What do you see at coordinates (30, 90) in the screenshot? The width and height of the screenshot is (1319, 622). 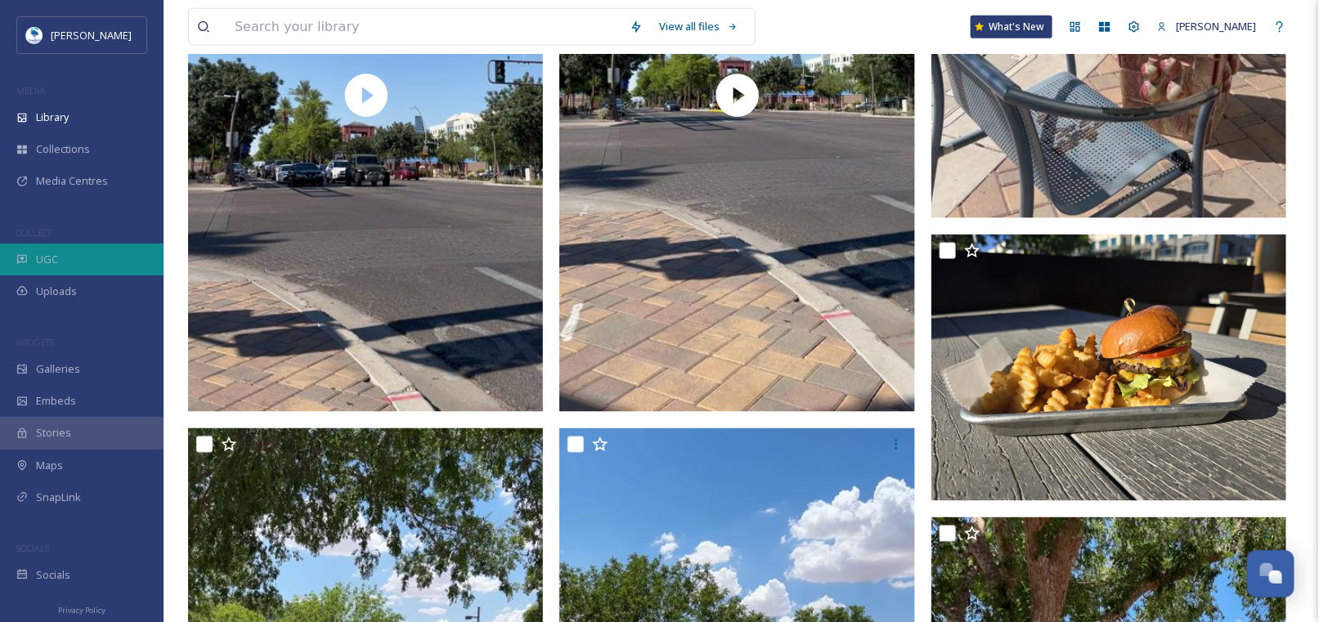 I see `span: MEDIA` at bounding box center [30, 90].